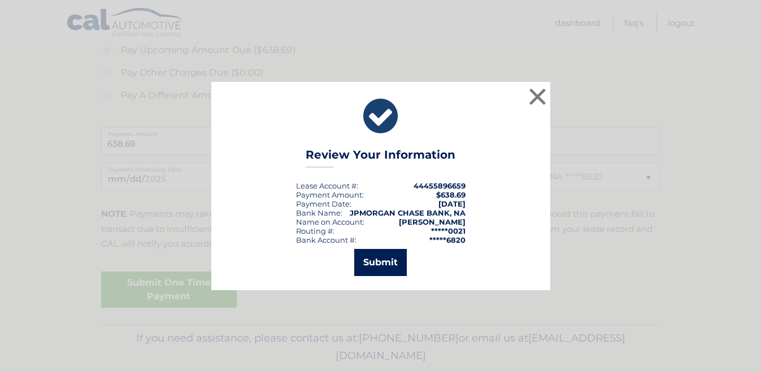 The width and height of the screenshot is (761, 372). I want to click on div: Payment Amount:, so click(330, 195).